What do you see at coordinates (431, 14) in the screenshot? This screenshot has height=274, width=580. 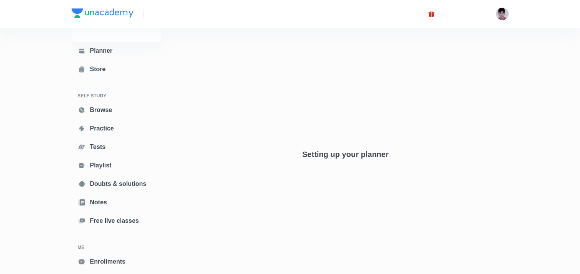 I see `button: avatar` at bounding box center [431, 14].